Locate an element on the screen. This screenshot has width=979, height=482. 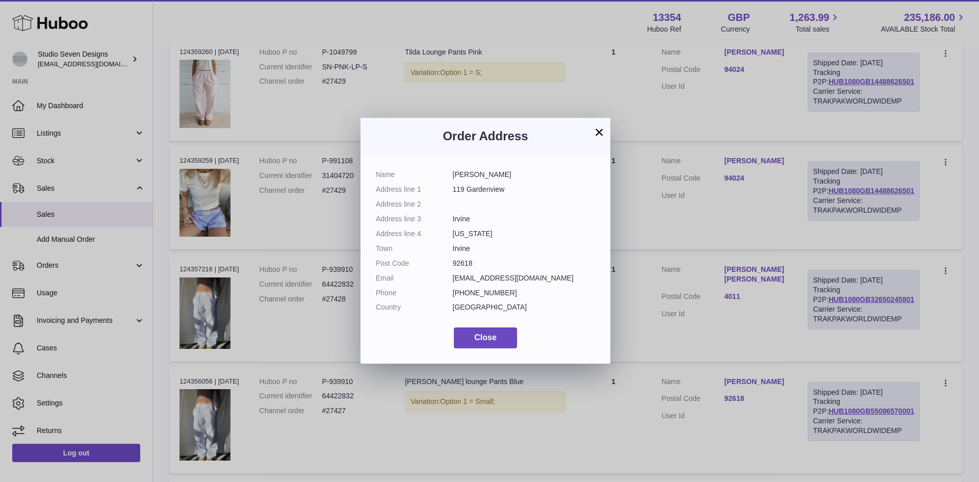
dt: Phone is located at coordinates (414, 293).